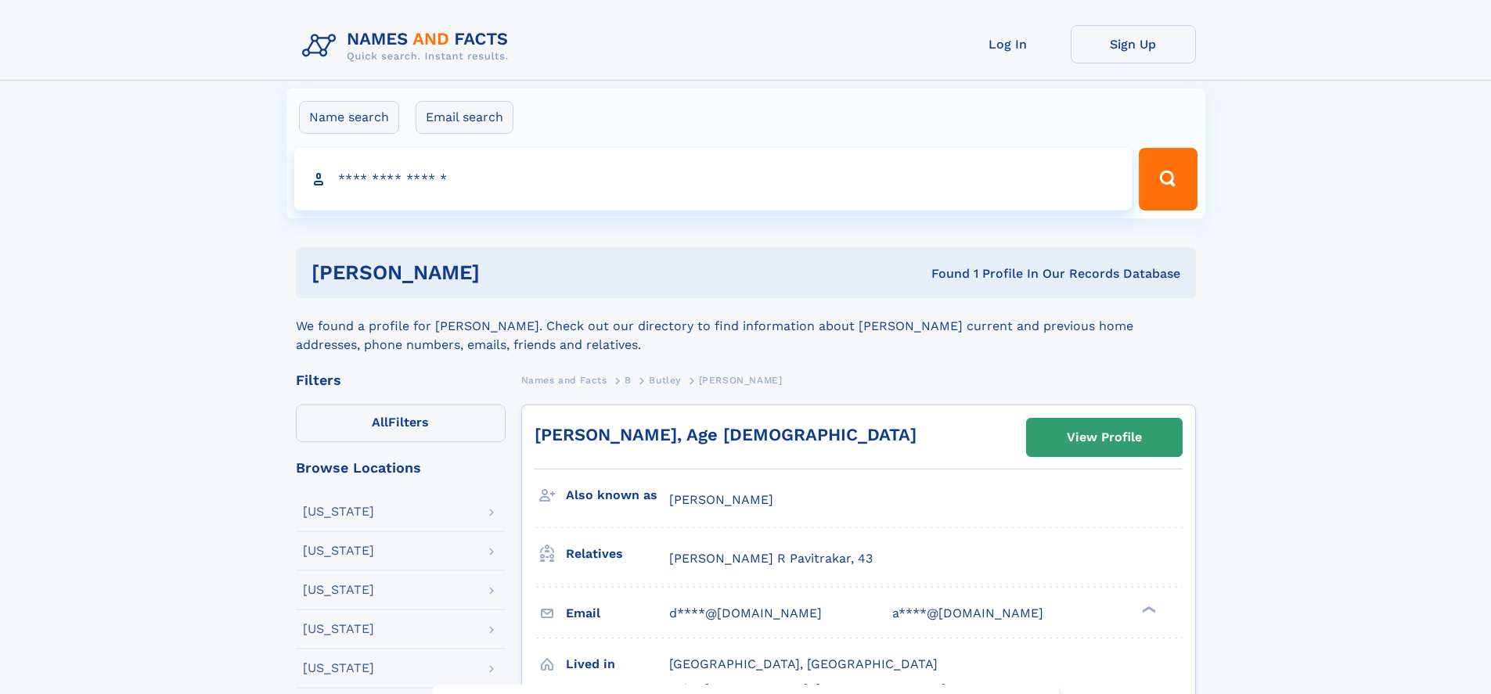 Image resolution: width=1491 pixels, height=694 pixels. Describe the element at coordinates (618, 554) in the screenshot. I see `h3: Relatives` at that location.